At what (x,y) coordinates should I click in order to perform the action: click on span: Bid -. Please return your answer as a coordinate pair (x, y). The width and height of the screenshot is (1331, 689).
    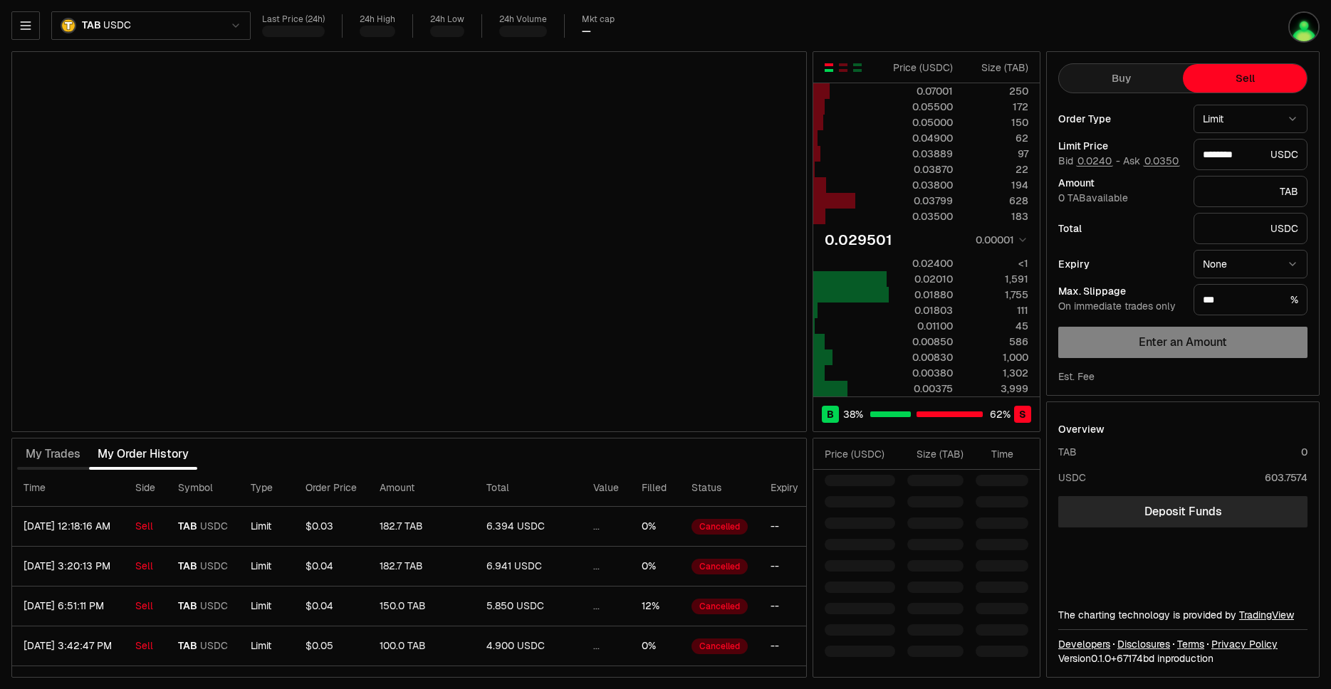
    Looking at the image, I should click on (1089, 162).